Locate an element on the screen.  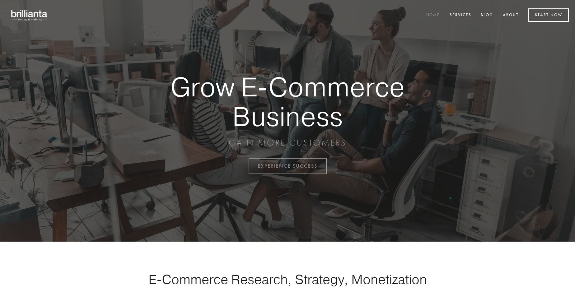
a: Start Now is located at coordinates (548, 15).